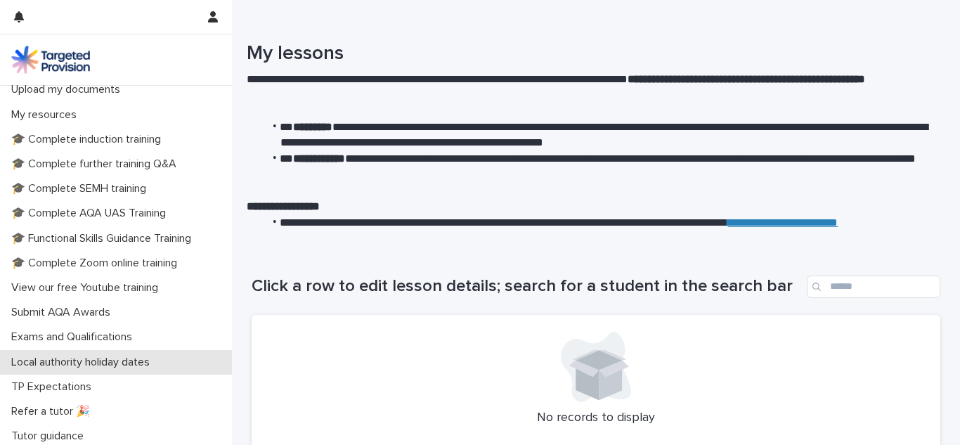  I want to click on p: No records to display, so click(596, 418).